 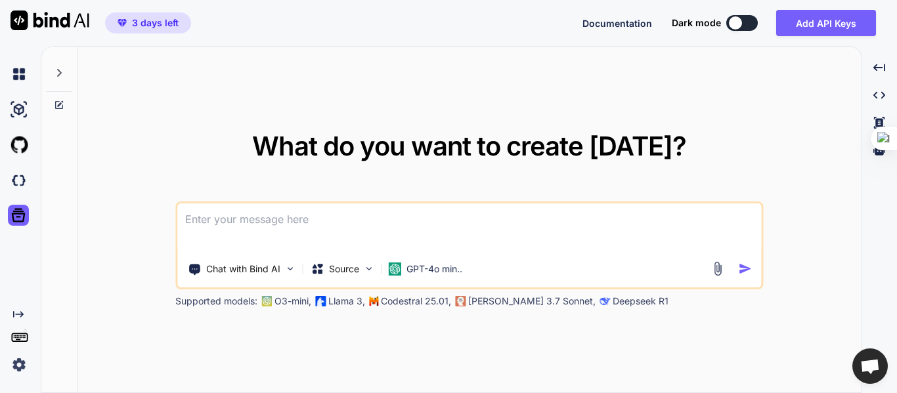 What do you see at coordinates (368, 269) in the screenshot?
I see `img: Pick Models` at bounding box center [368, 269].